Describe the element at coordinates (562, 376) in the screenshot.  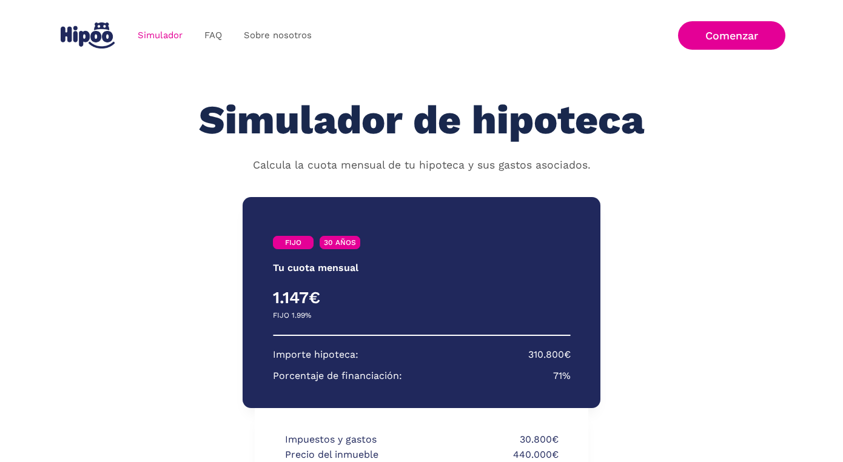
I see `p: 71%` at that location.